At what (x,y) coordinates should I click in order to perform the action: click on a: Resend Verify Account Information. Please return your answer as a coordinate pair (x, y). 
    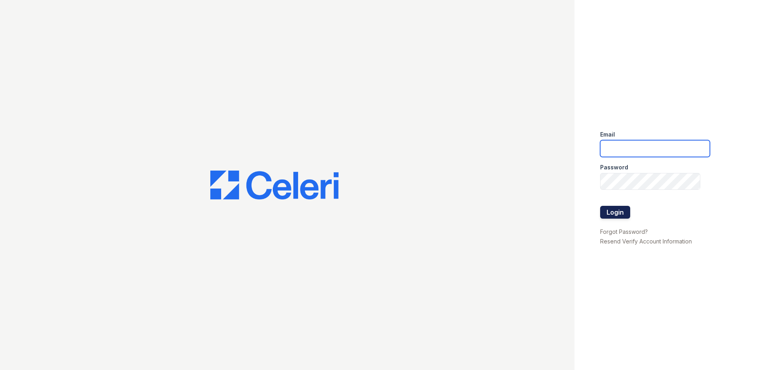
    Looking at the image, I should click on (646, 241).